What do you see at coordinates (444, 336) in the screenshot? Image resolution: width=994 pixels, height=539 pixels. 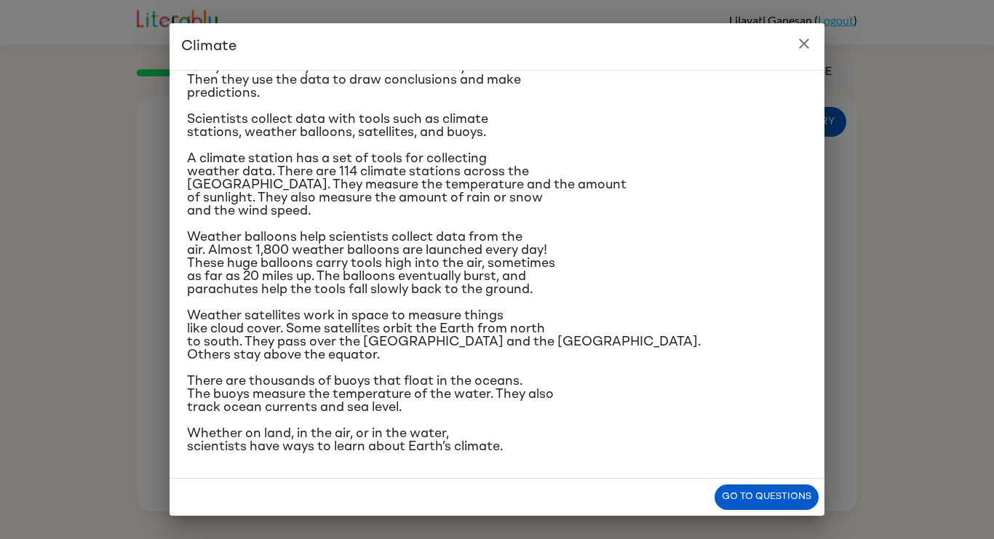 I see `span: Weather satellites work in space to measure things like cloud cover. Some satellites orbit the Ea...` at bounding box center [444, 336].